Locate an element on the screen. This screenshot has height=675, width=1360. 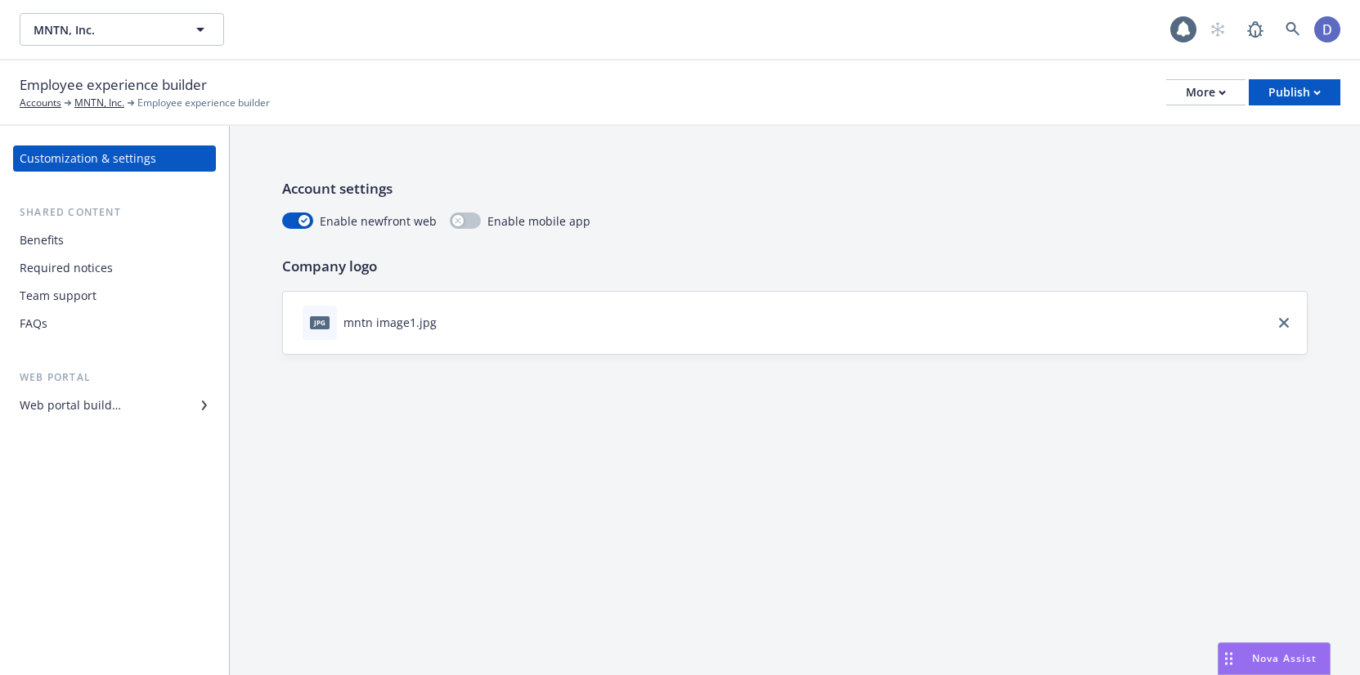
div: More is located at coordinates (1205, 92).